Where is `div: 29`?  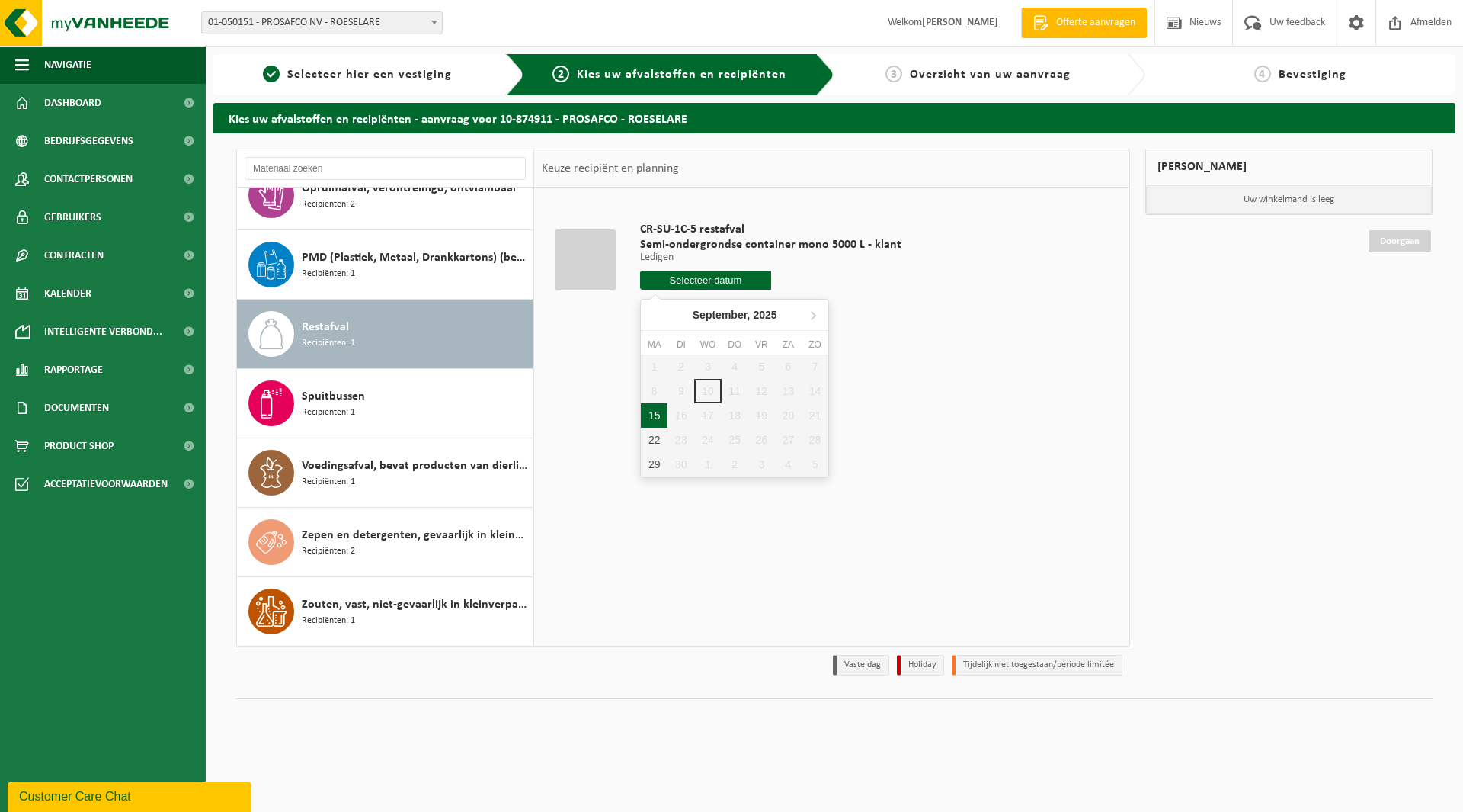 div: 29 is located at coordinates (654, 464).